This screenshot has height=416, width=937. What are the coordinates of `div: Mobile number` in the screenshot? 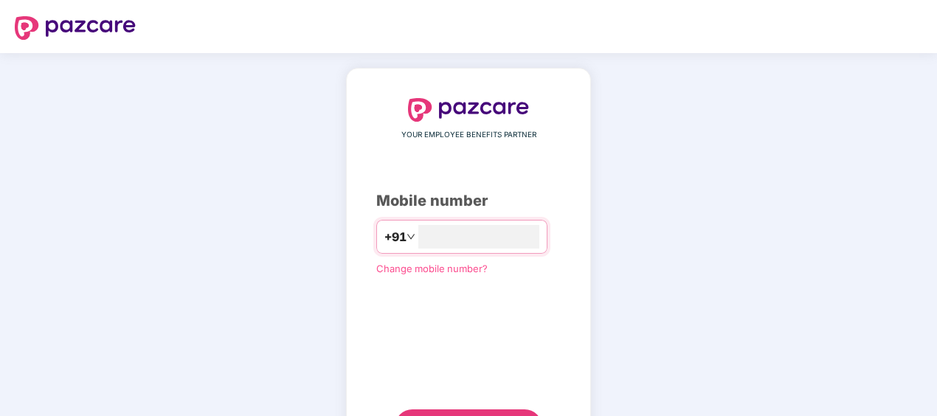 It's located at (468, 201).